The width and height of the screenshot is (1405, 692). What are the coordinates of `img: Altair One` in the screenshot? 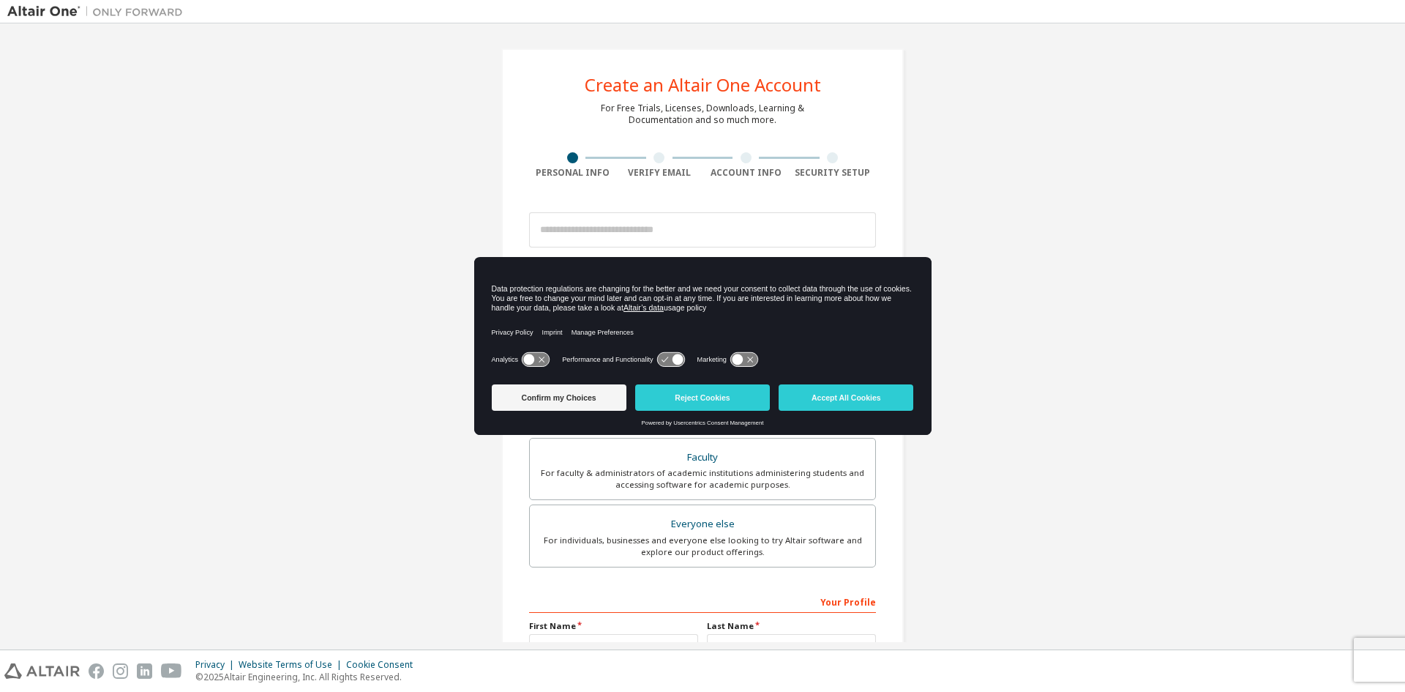 It's located at (99, 12).